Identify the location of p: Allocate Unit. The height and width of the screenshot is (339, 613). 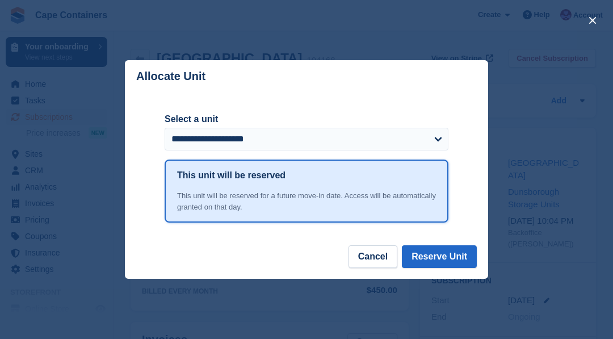
(171, 76).